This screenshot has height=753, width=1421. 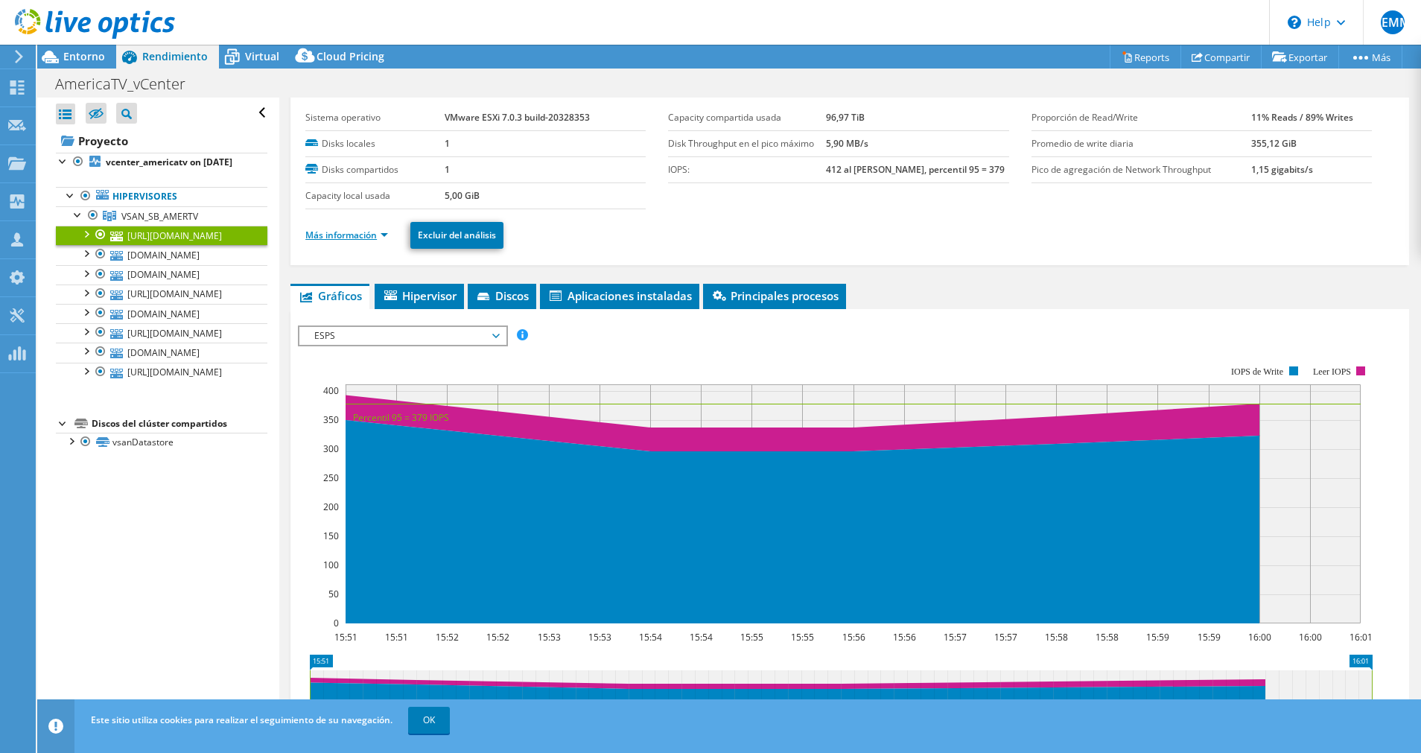 I want to click on b: VMware ESXi 7.0.3 build-20328353, so click(x=517, y=117).